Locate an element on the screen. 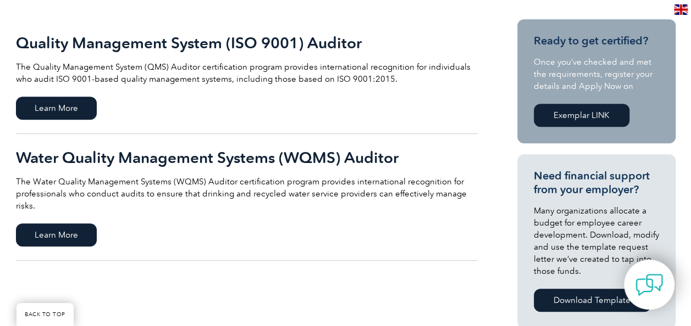 This screenshot has height=326, width=691. p: Many organizations allocate a budget for employee career development. Download, modify and use th... is located at coordinates (596, 241).